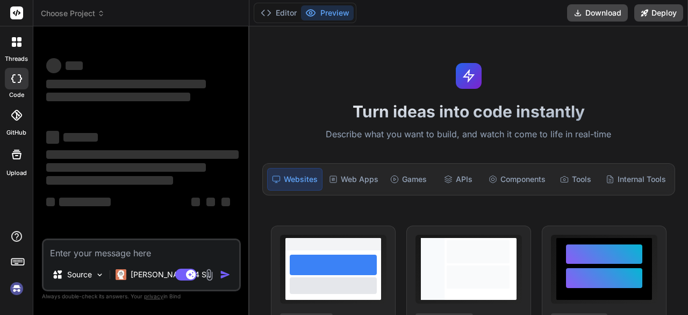  What do you see at coordinates (17, 288) in the screenshot?
I see `img: signin` at bounding box center [17, 288].